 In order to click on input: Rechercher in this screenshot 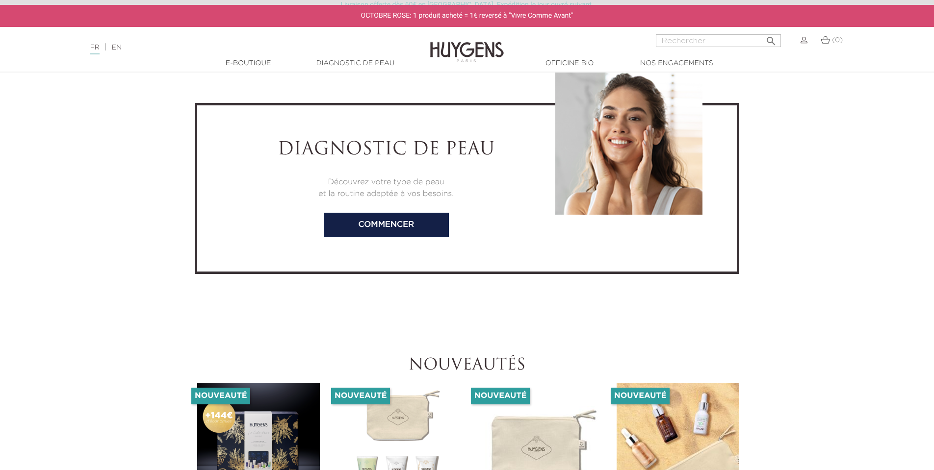, I will do `click(718, 41)`.